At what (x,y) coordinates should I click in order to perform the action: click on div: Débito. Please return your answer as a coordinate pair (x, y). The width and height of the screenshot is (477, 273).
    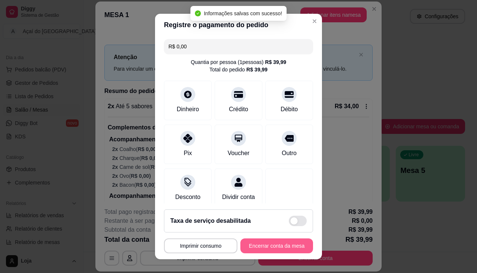
    Looking at the image, I should click on (289, 110).